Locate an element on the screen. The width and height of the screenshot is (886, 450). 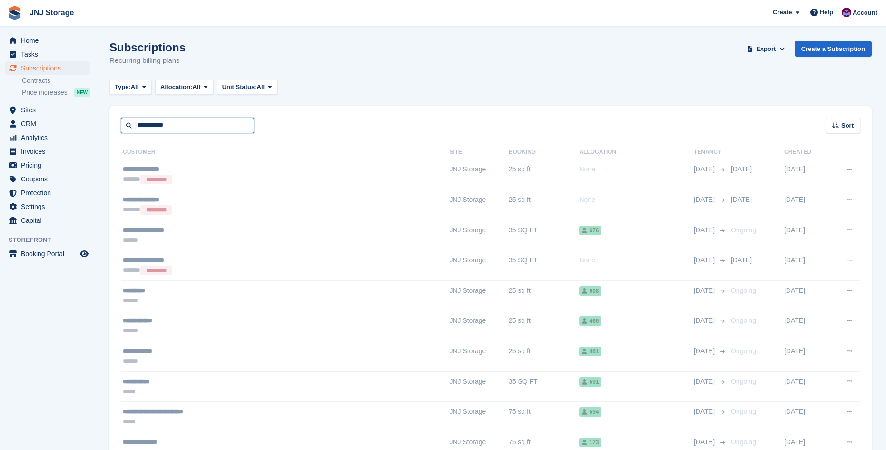
span: Create is located at coordinates (782, 12).